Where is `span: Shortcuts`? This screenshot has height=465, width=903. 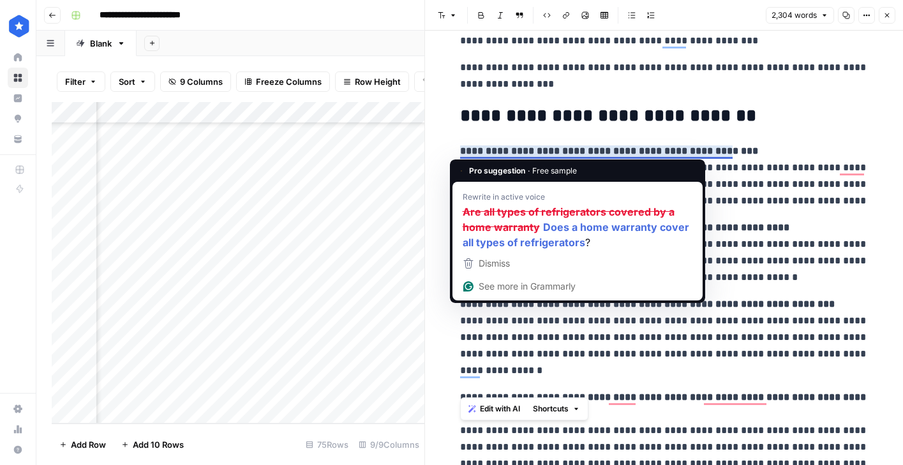 span: Shortcuts is located at coordinates (551, 409).